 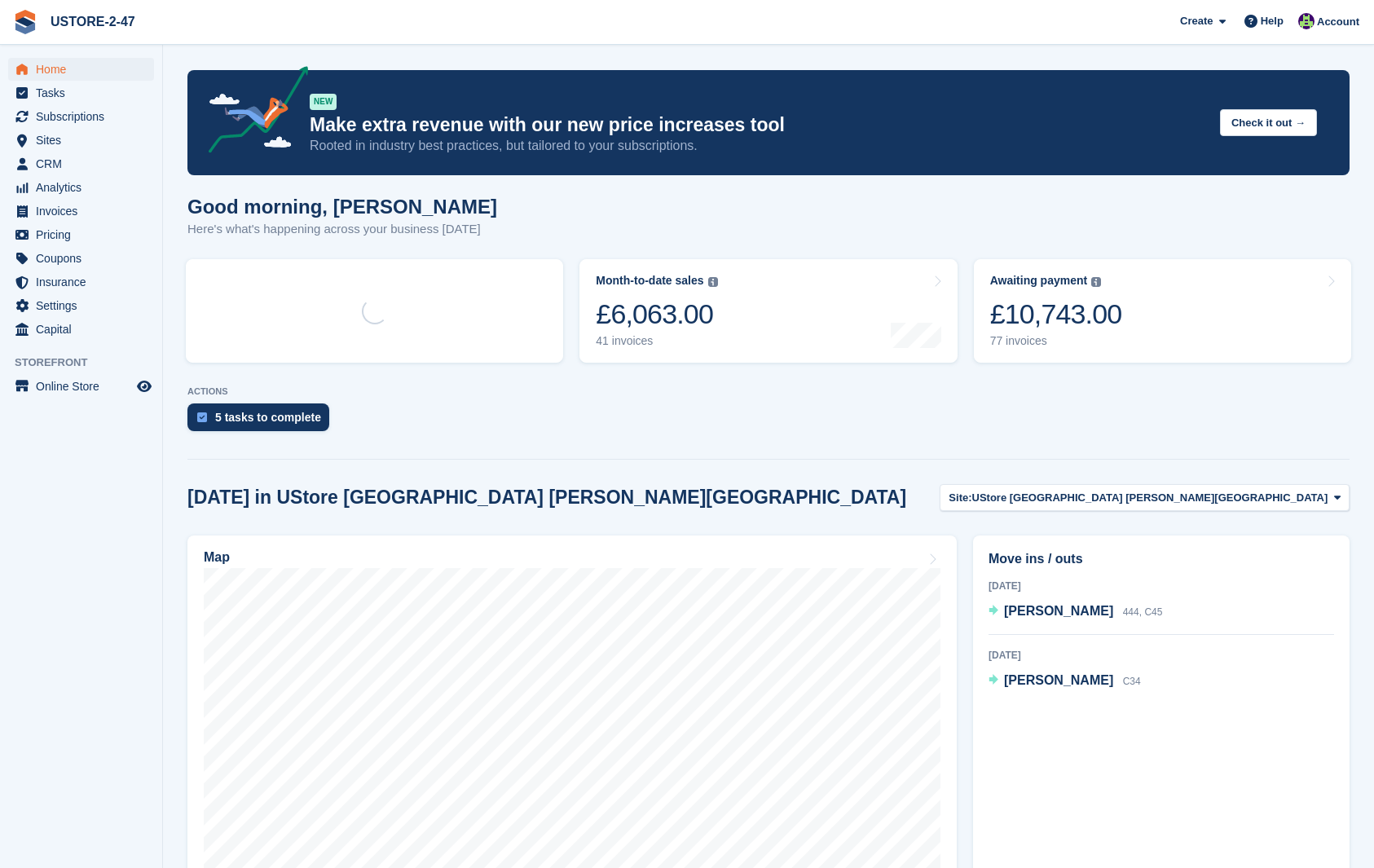 What do you see at coordinates (93, 21) in the screenshot?
I see `a: USTORE-2-47` at bounding box center [93, 21].